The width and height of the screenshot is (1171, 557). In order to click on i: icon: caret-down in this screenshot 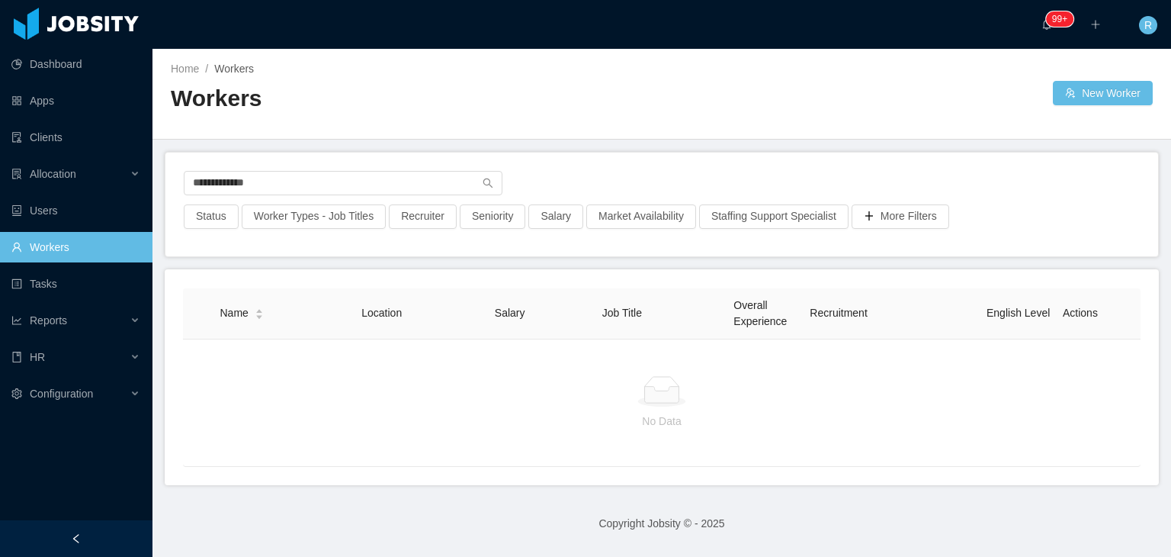, I will do `click(259, 315)`.